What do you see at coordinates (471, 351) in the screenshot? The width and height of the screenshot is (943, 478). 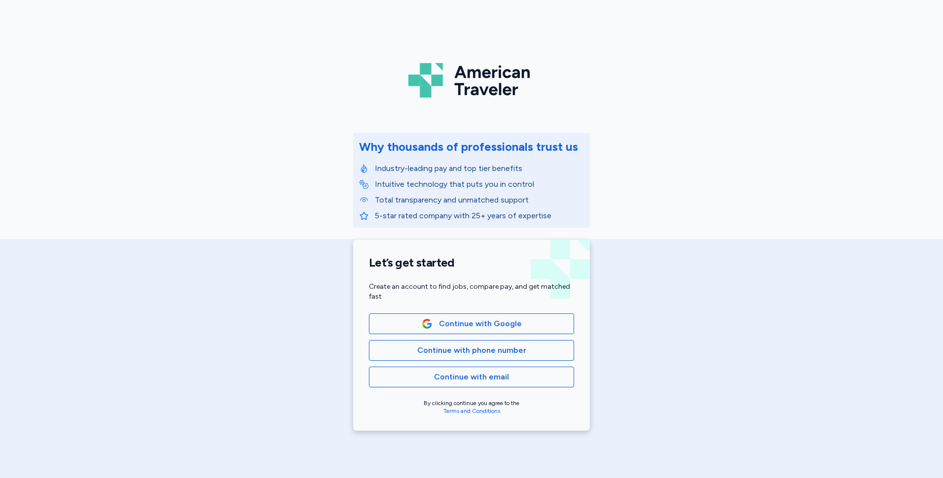 I see `button: Continue with phone number` at bounding box center [471, 351].